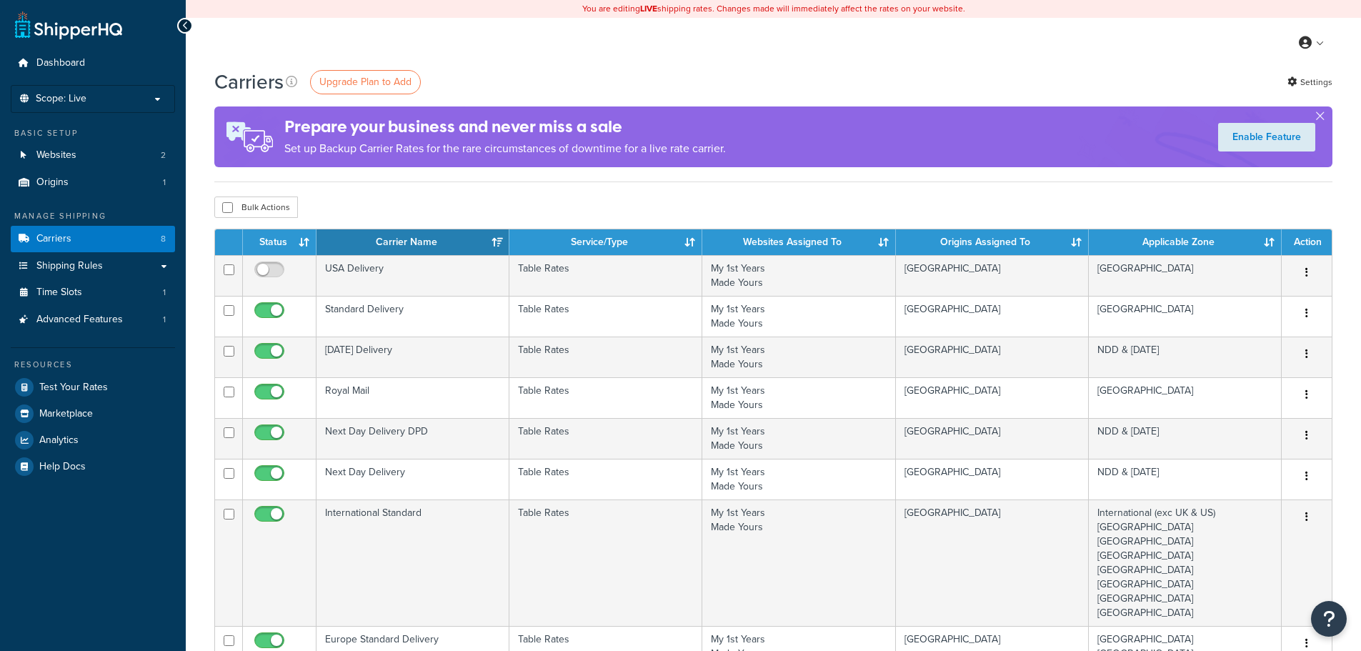 Image resolution: width=1361 pixels, height=651 pixels. I want to click on li: Dashboard, so click(93, 63).